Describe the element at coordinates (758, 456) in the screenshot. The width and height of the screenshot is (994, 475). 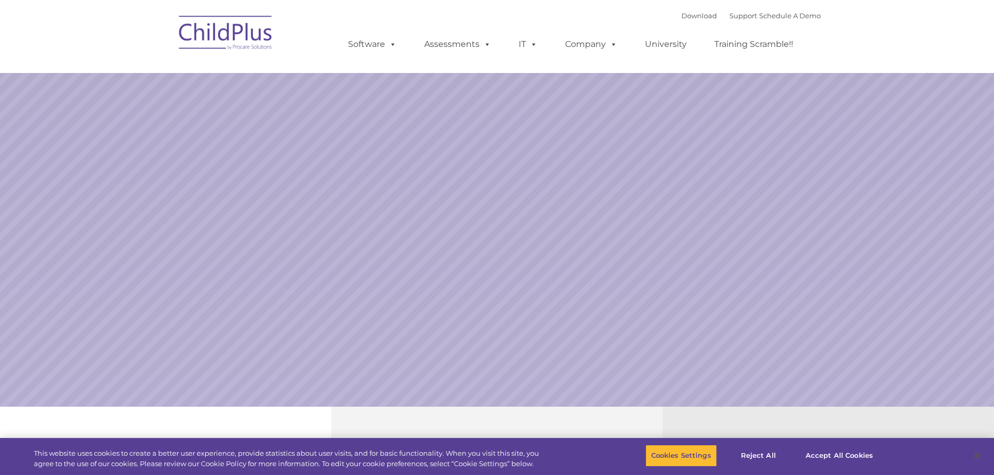
I see `button: Reject All` at that location.